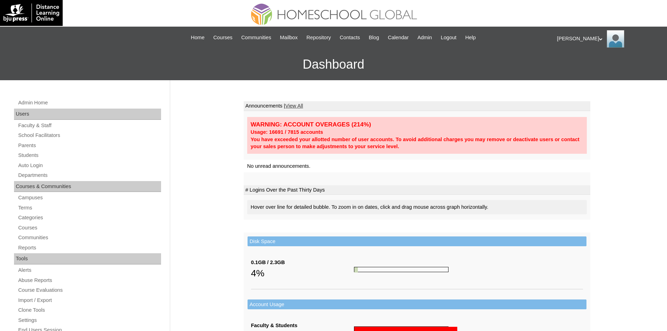 The image size is (667, 331). What do you see at coordinates (417, 190) in the screenshot?
I see `td: # Logins Over the Past Thirty Days` at bounding box center [417, 190].